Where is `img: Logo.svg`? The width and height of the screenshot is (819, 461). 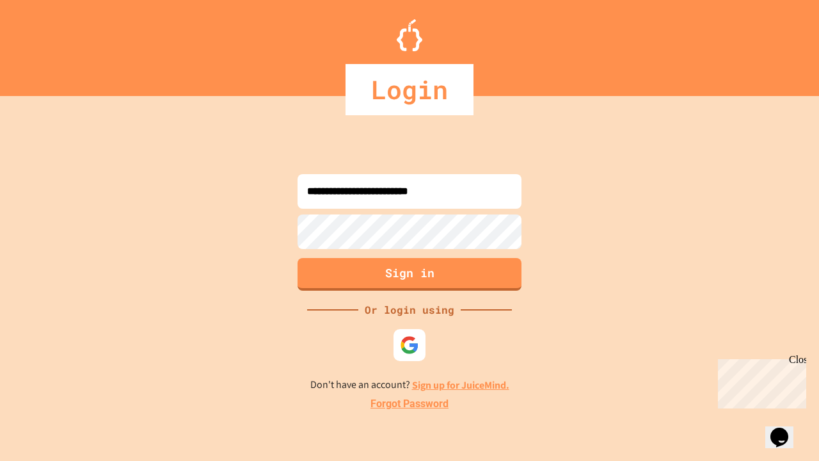
img: Logo.svg is located at coordinates (409, 35).